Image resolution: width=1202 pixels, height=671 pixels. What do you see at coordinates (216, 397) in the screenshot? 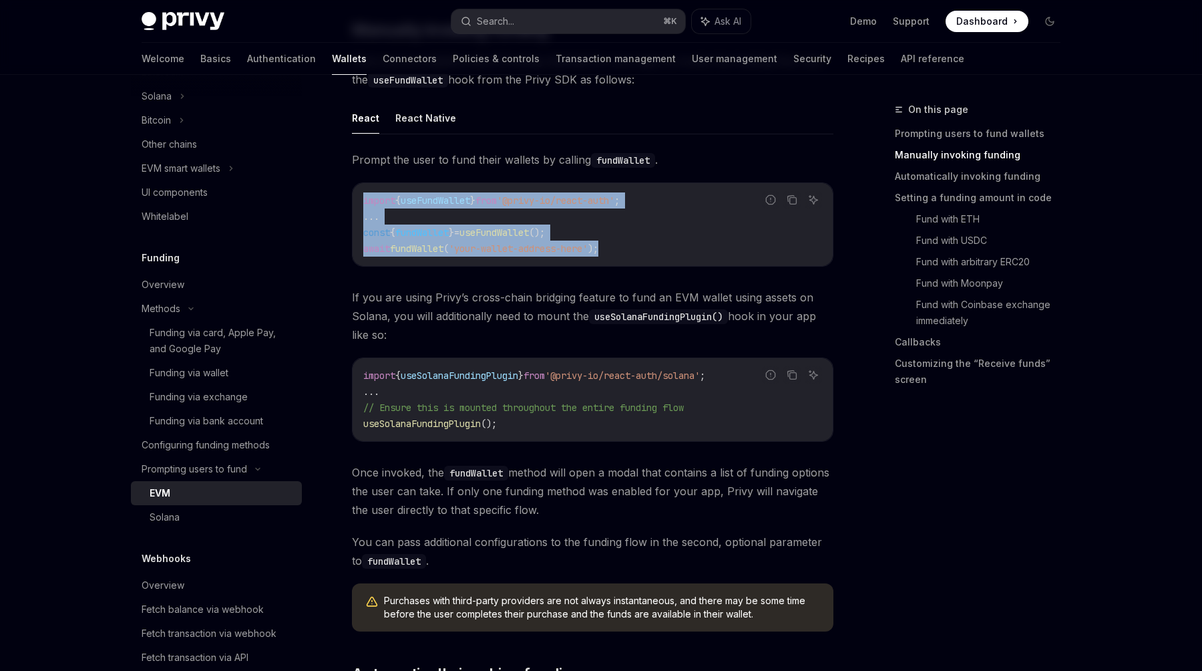
I see `a: Funding via exchange` at bounding box center [216, 397].